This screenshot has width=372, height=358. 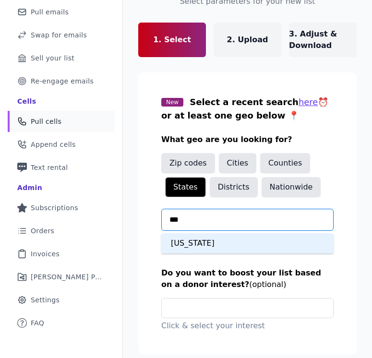 What do you see at coordinates (53, 145) in the screenshot?
I see `span: Append cells` at bounding box center [53, 145].